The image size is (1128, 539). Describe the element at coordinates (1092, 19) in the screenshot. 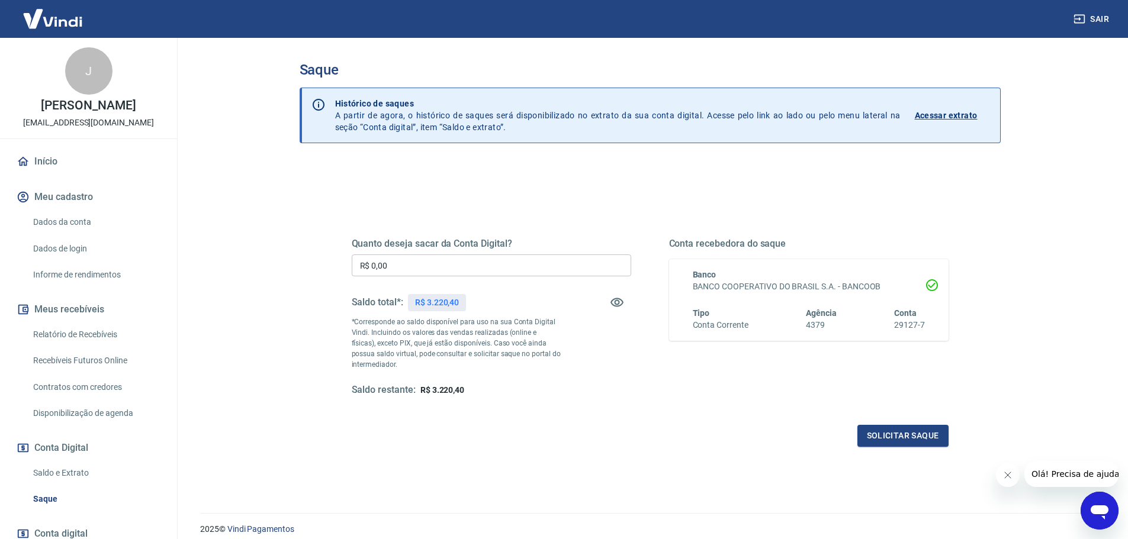

I see `button: Sair` at that location.